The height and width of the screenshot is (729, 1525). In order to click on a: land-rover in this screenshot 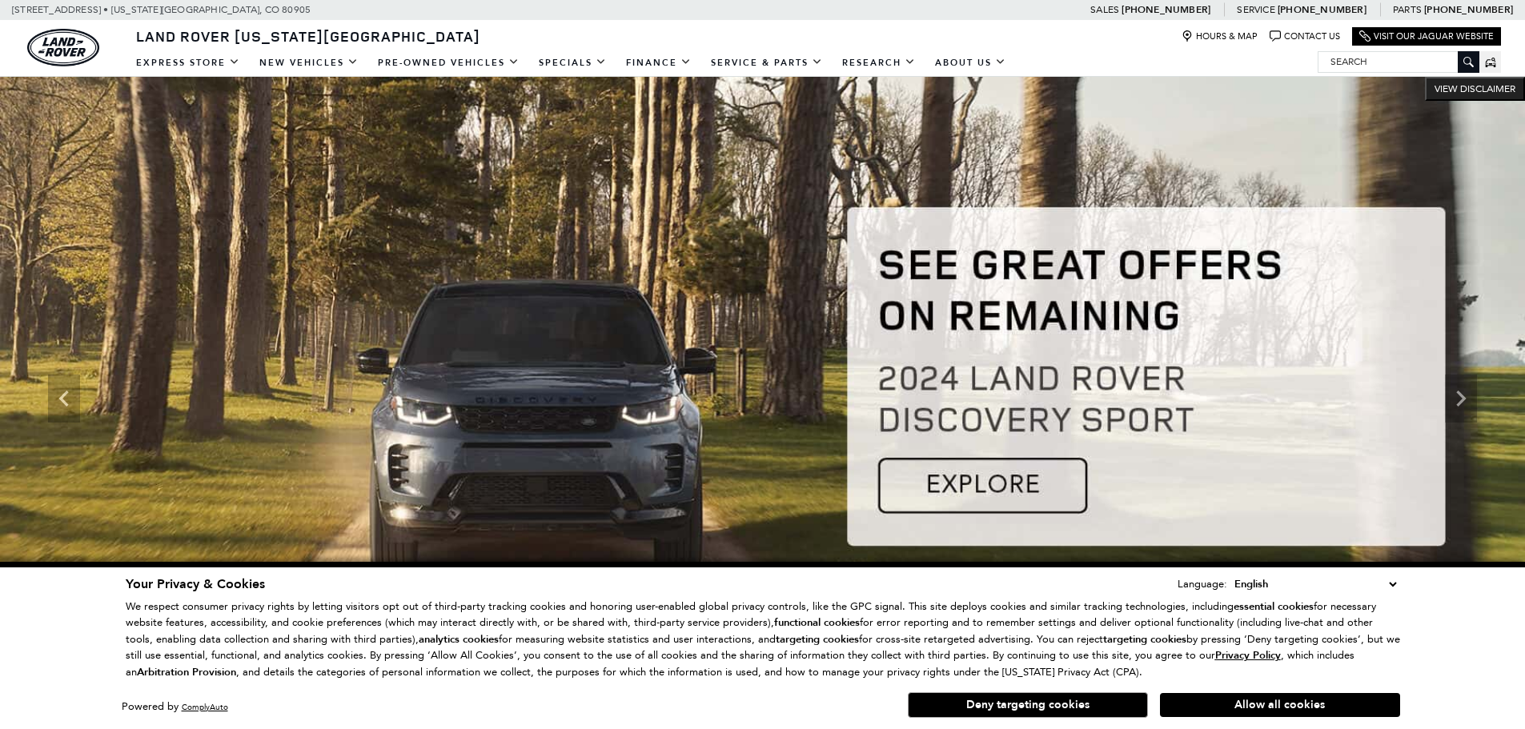, I will do `click(63, 47)`.